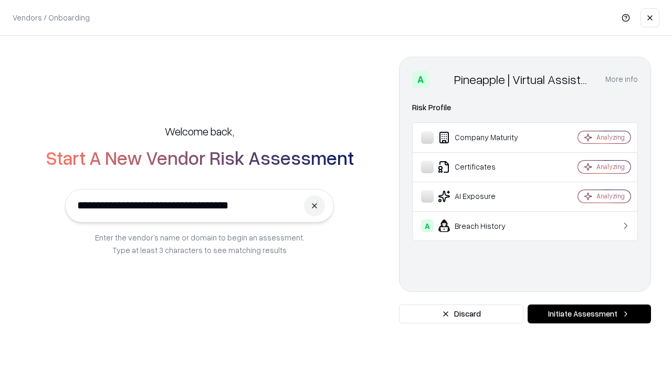 This screenshot has height=378, width=672. I want to click on div: Certificates, so click(483, 167).